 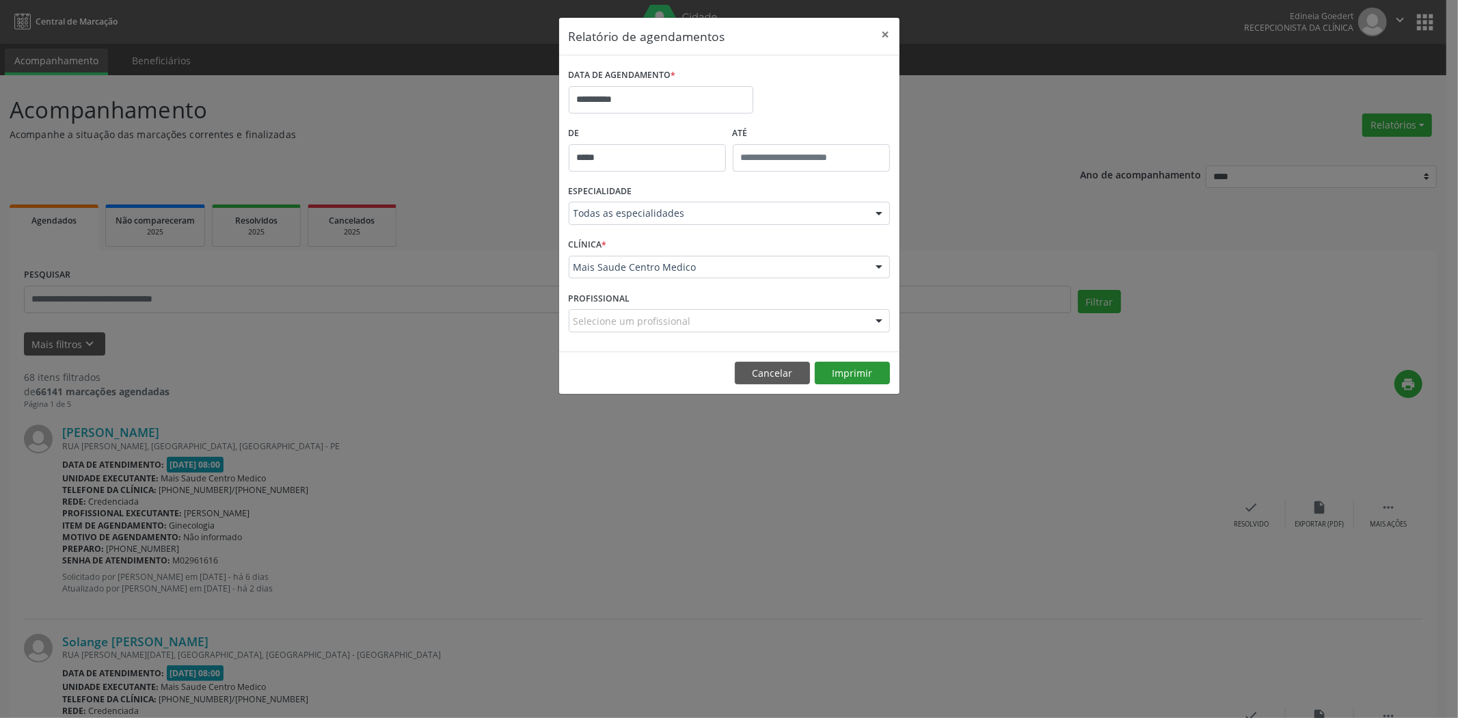 What do you see at coordinates (772, 373) in the screenshot?
I see `button: Cancelar` at bounding box center [772, 373].